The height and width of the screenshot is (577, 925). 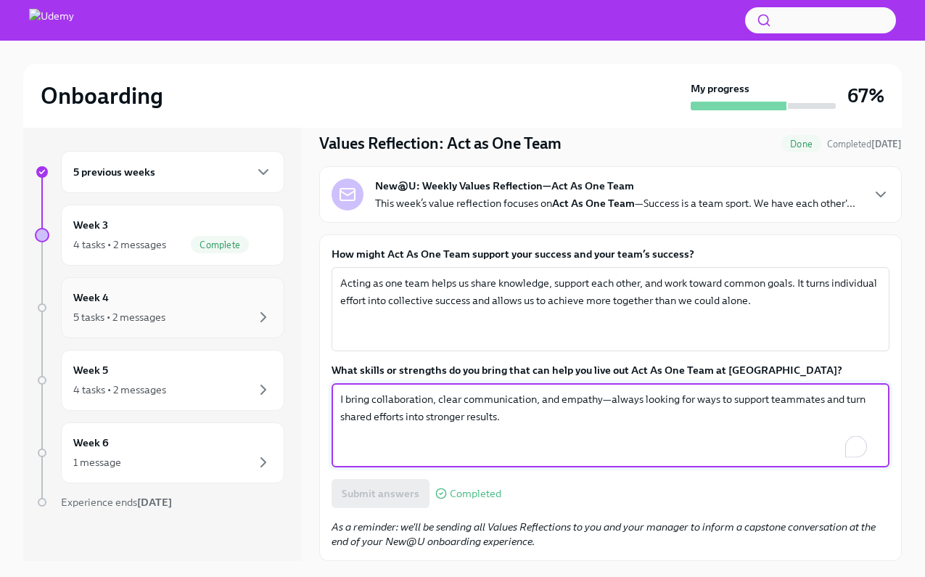 What do you see at coordinates (610, 254) in the screenshot?
I see `label: How might Act As One Team support your success and your team’s success?` at bounding box center [610, 254].